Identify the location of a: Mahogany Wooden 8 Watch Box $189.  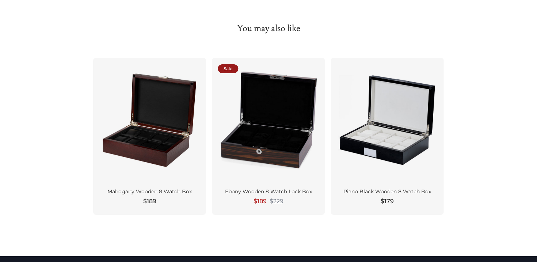
(150, 136).